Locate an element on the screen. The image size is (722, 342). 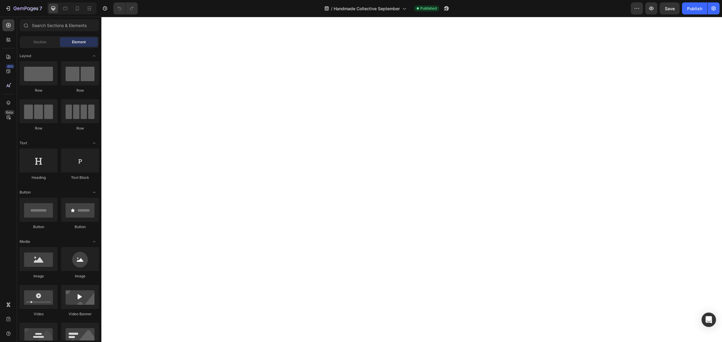
div: 450 is located at coordinates (10, 66).